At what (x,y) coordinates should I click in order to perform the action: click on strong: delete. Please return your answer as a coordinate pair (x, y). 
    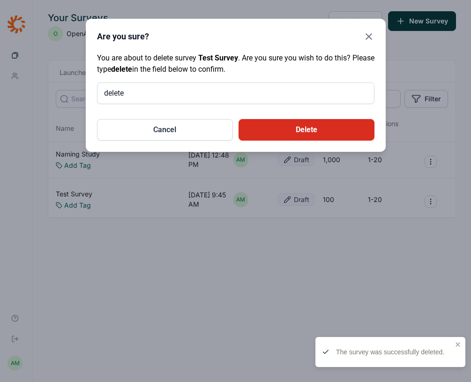
    Looking at the image, I should click on (121, 69).